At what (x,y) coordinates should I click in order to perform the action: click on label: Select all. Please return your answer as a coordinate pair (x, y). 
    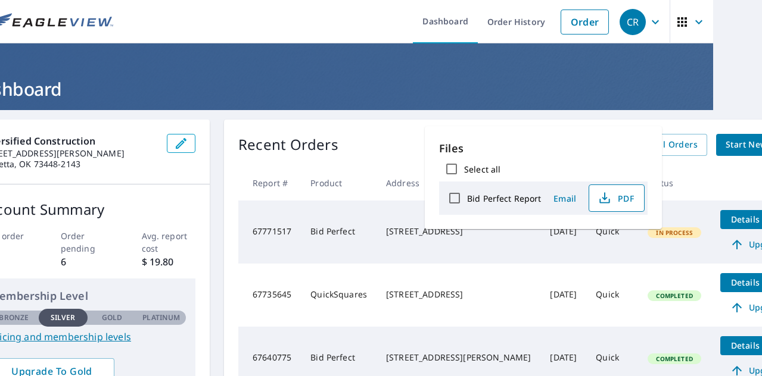
    Looking at the image, I should click on (482, 169).